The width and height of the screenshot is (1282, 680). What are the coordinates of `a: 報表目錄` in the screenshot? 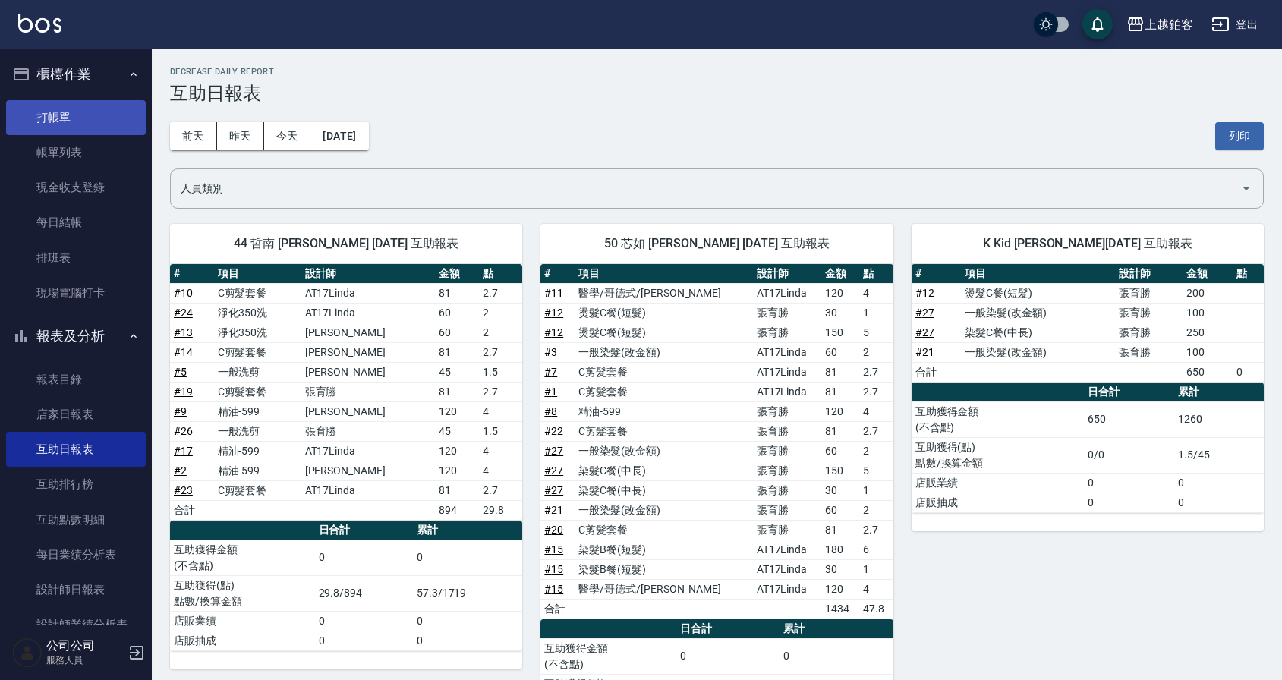 It's located at (76, 380).